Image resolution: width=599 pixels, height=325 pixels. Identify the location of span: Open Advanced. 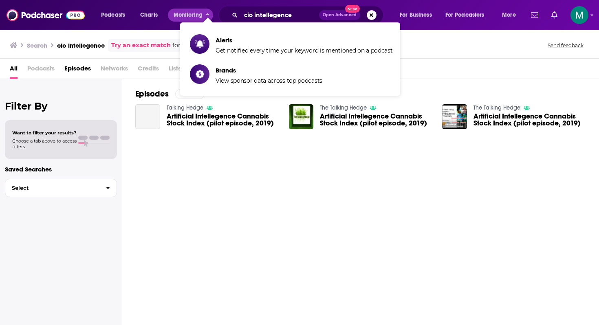
(340, 15).